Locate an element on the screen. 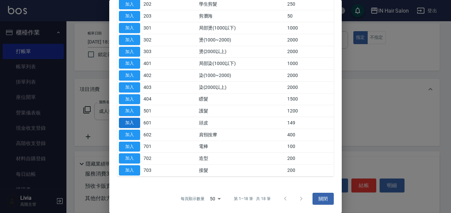 This screenshot has height=213, width=451. td: 50 is located at coordinates (310, 16).